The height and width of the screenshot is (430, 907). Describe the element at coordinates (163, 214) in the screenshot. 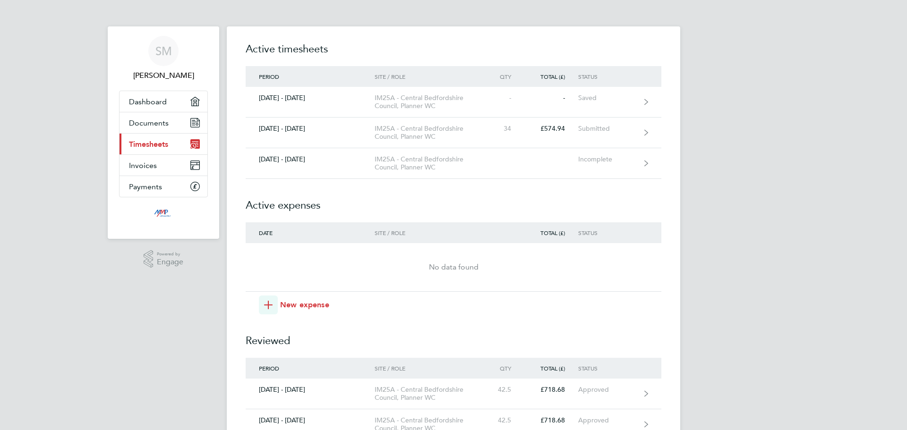

I see `img: mmpconsultancy-logo-retina.png` at that location.